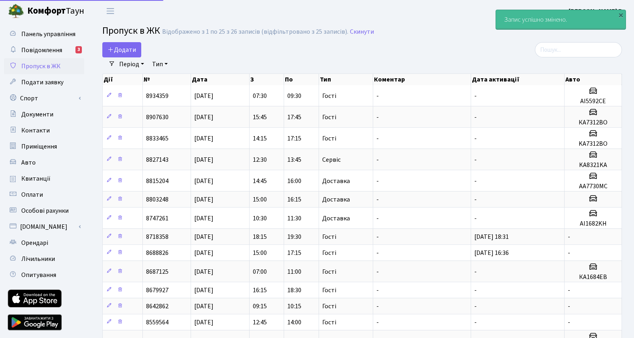 Image resolution: width=634 pixels, height=338 pixels. I want to click on a: Орендарі, so click(44, 243).